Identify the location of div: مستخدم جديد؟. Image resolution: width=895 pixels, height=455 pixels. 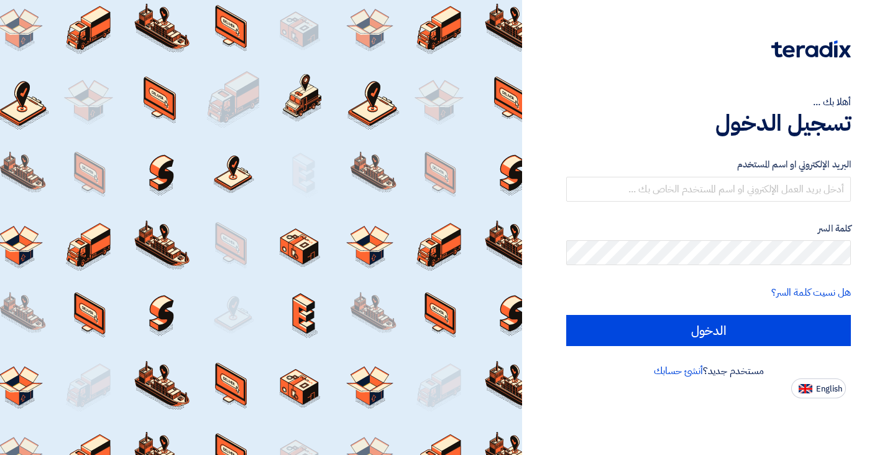
(709, 371).